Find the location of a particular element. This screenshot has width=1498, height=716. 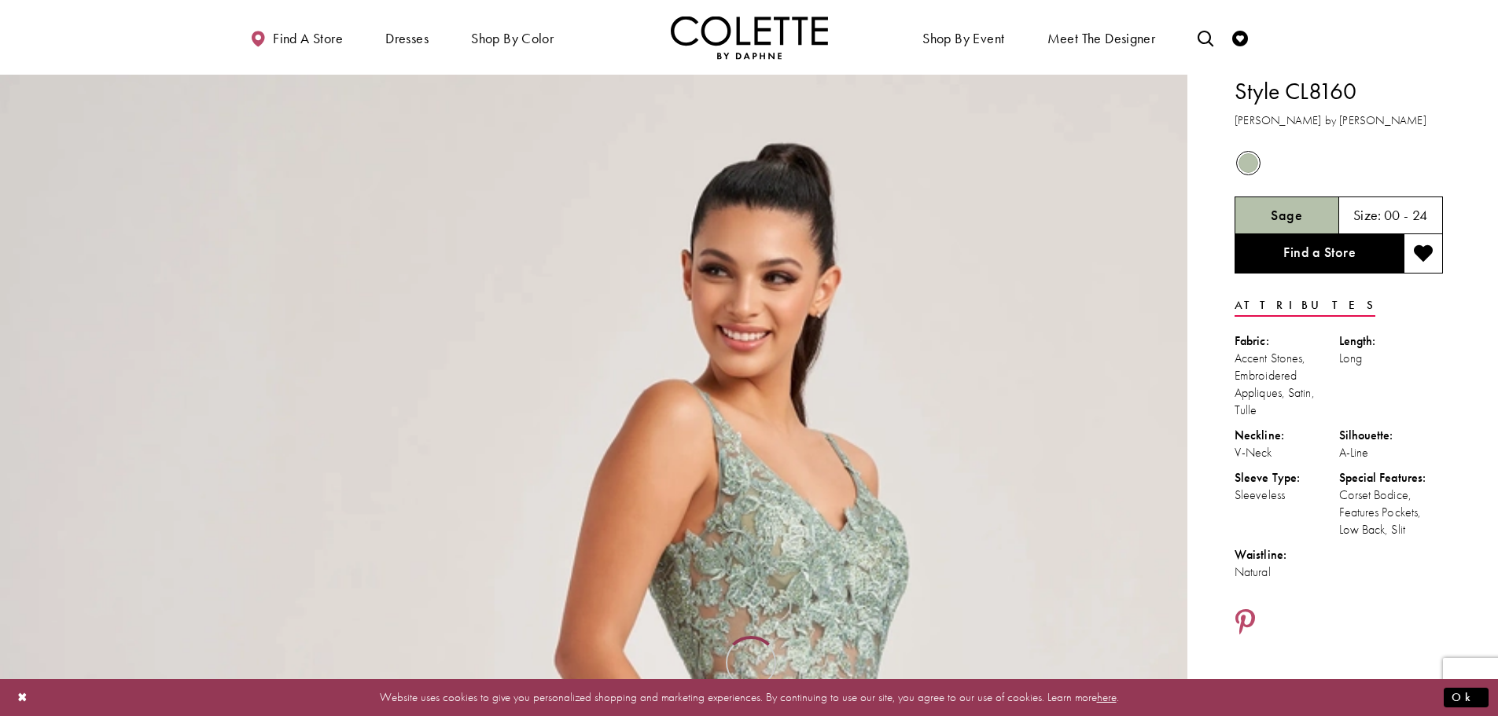

button: Add to wishlist is located at coordinates (1423, 254).